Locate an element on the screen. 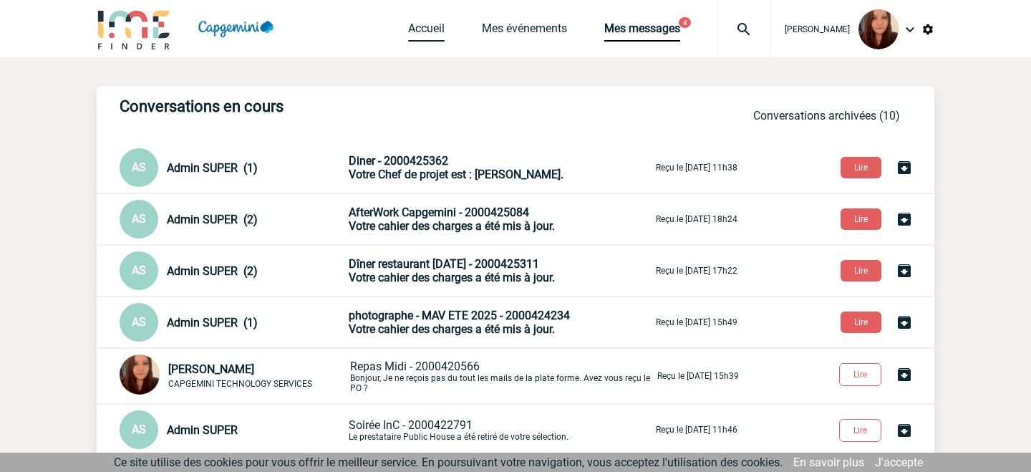 The width and height of the screenshot is (1031, 472). p: Le prestataire Public House a été retiré de votre sélection. is located at coordinates (501, 430).